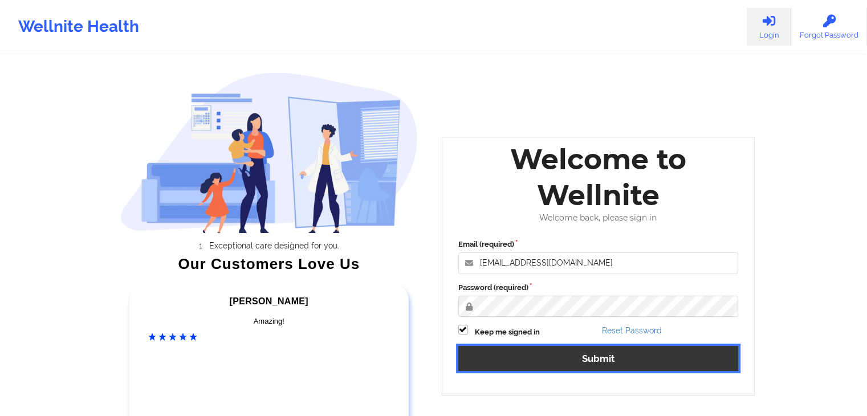  Describe the element at coordinates (508, 332) in the screenshot. I see `label: Keep me signed in` at that location.